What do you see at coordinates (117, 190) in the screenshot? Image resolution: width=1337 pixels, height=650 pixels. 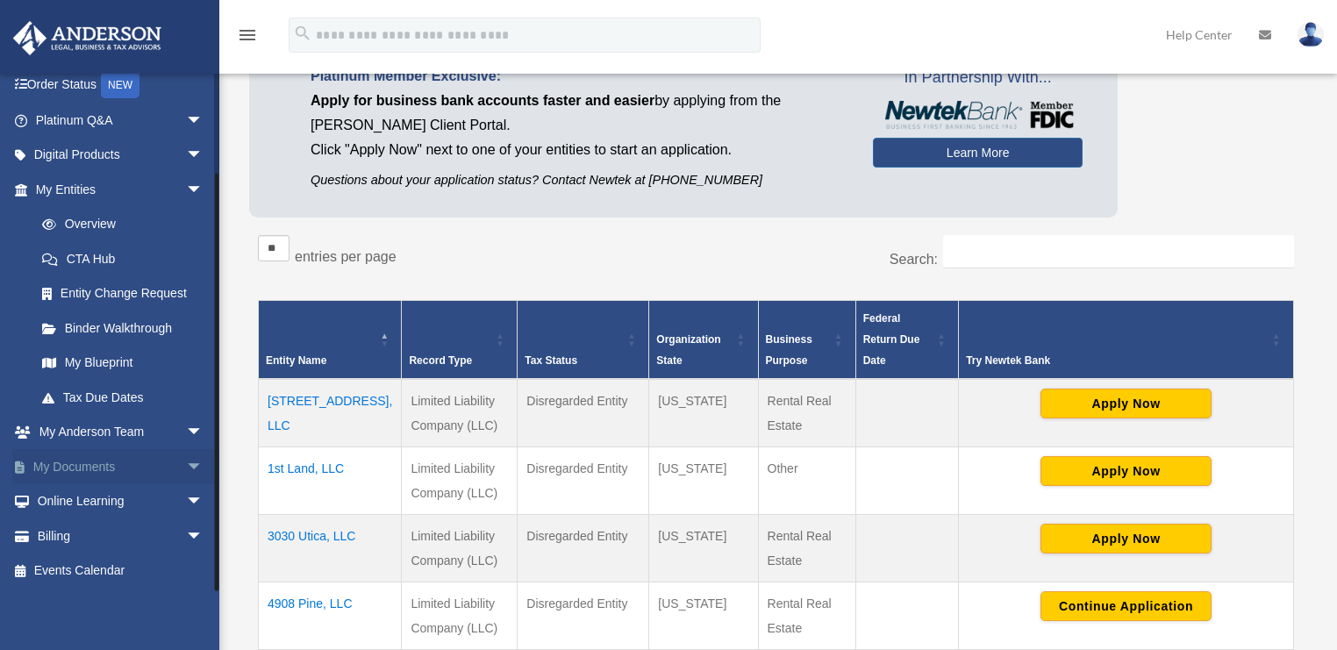 I see `a: My Entitiesarrow_drop_down` at bounding box center [117, 190].